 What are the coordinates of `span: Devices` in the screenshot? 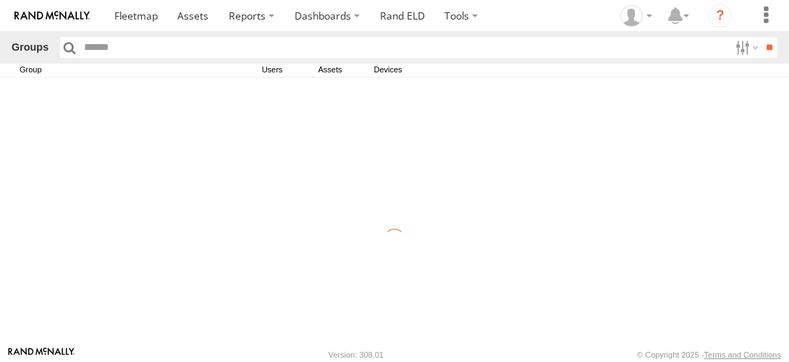 It's located at (388, 70).